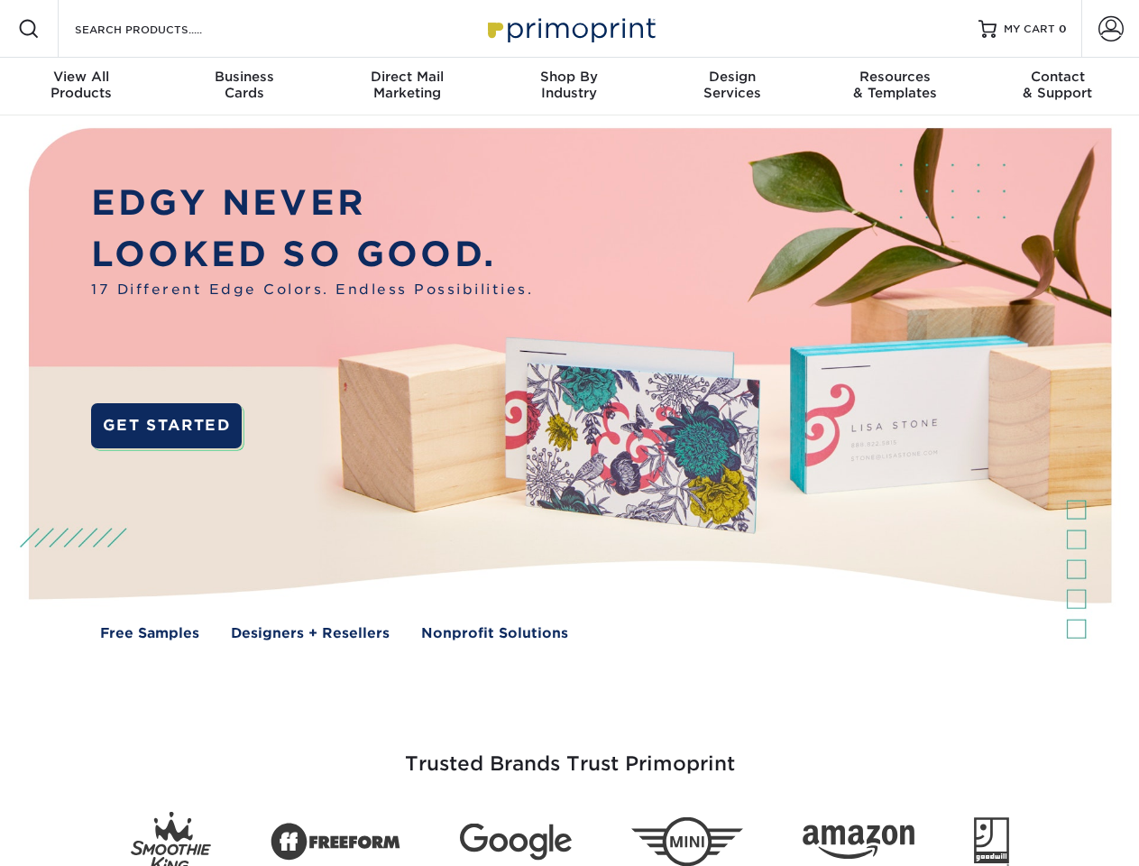  Describe the element at coordinates (407, 87) in the screenshot. I see `a: Direct MailMarketing` at that location.